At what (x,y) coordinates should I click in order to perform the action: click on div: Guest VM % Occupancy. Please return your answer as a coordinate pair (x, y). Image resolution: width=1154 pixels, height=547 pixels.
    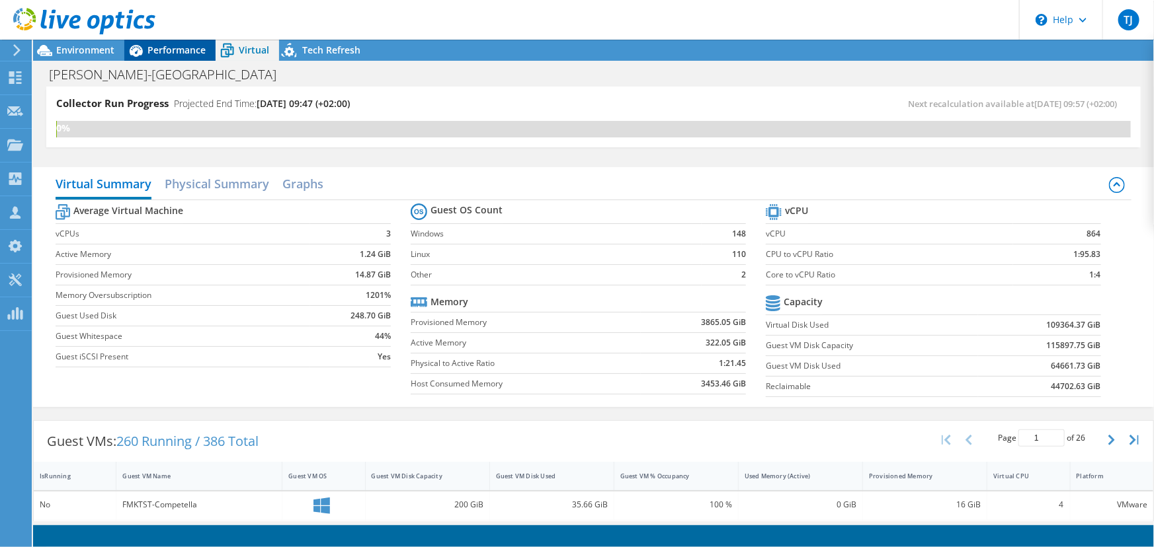
    Looking at the image, I should click on (668, 476).